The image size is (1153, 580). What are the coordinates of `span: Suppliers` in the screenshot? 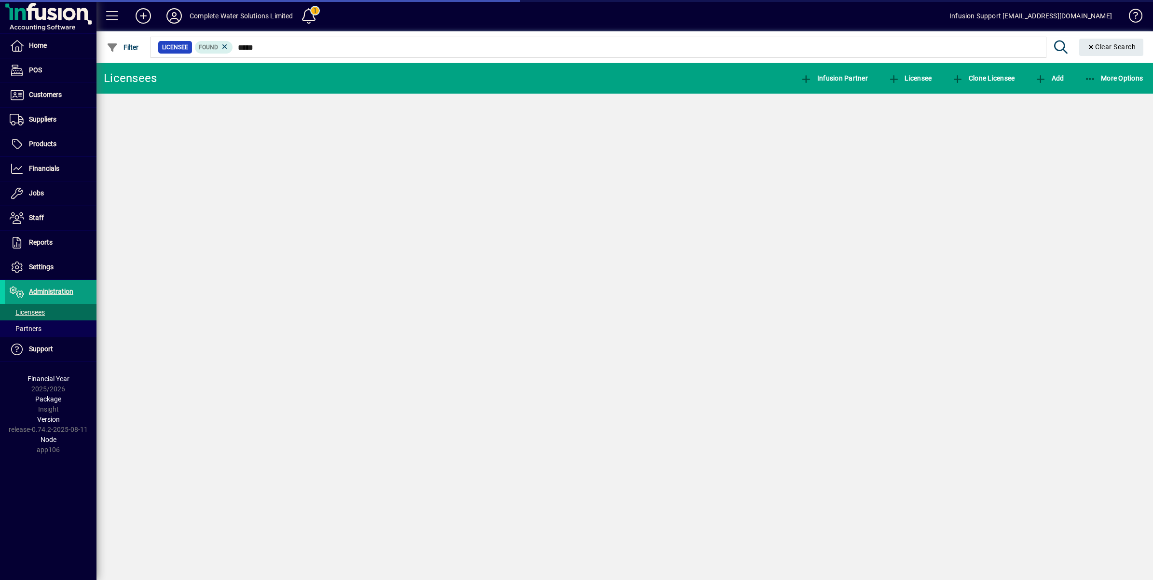 It's located at (42, 119).